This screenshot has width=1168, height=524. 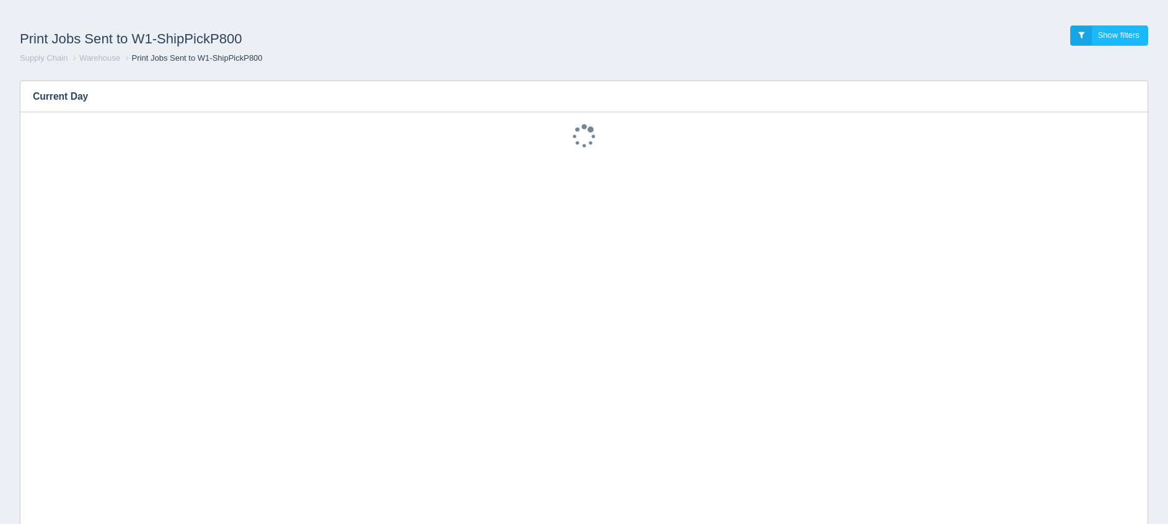 I want to click on a: Supply Chain, so click(x=43, y=58).